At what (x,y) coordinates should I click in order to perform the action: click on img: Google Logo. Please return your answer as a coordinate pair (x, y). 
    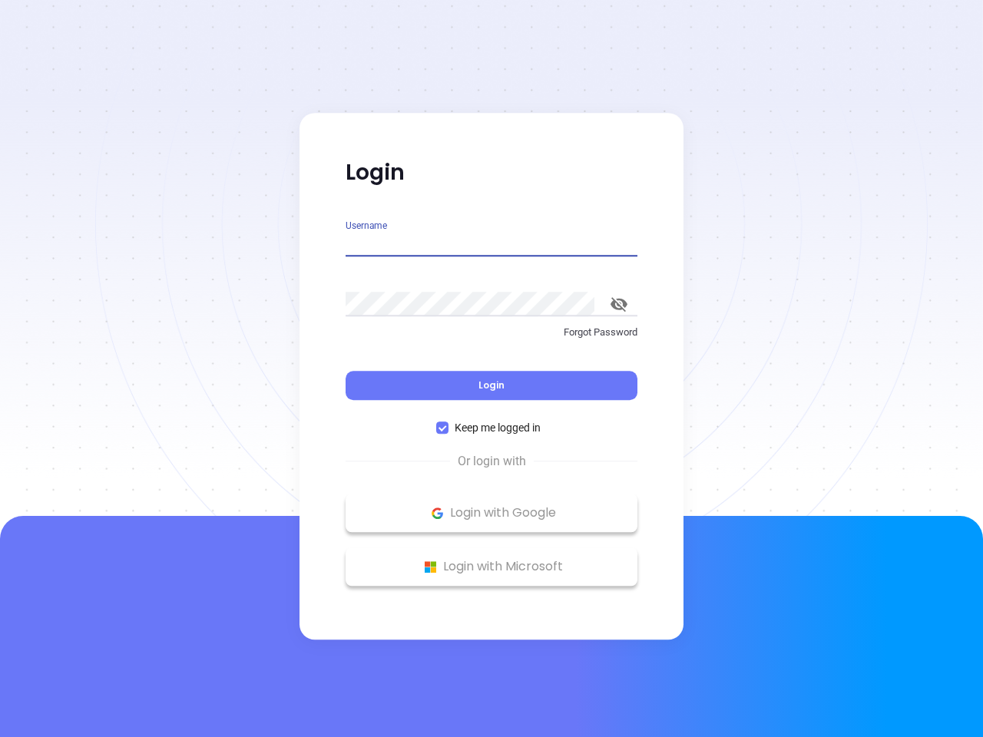
    Looking at the image, I should click on (437, 513).